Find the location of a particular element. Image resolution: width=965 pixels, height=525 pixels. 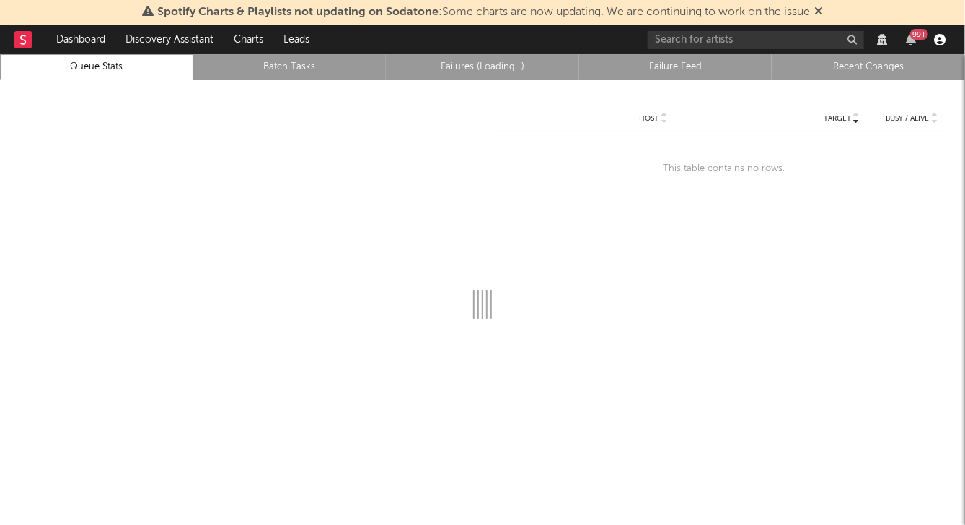

a: Discovery Assistant is located at coordinates (170, 40).